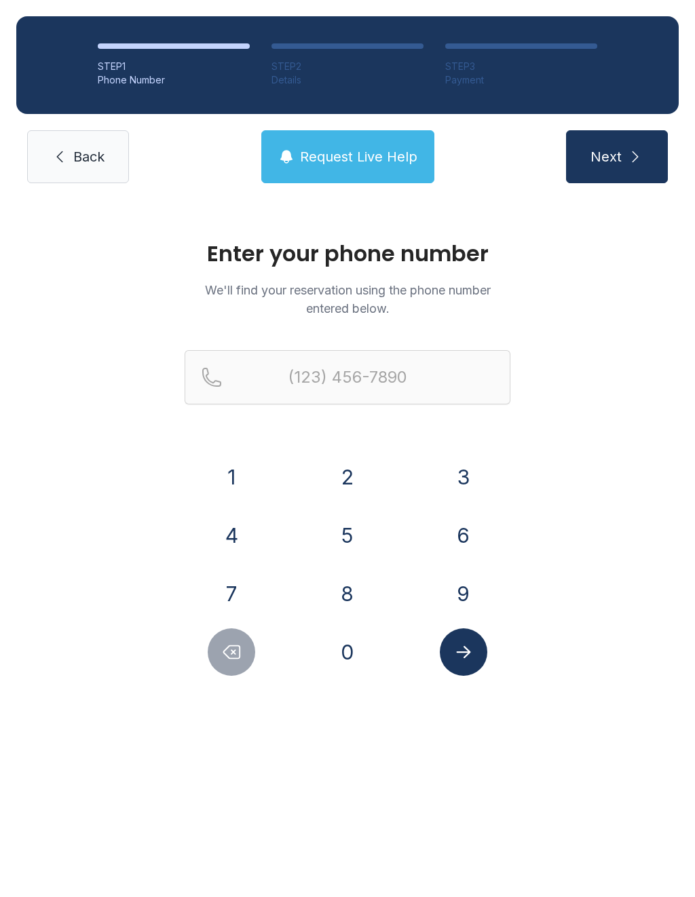 The image size is (695, 897). What do you see at coordinates (89, 157) in the screenshot?
I see `span: Back` at bounding box center [89, 157].